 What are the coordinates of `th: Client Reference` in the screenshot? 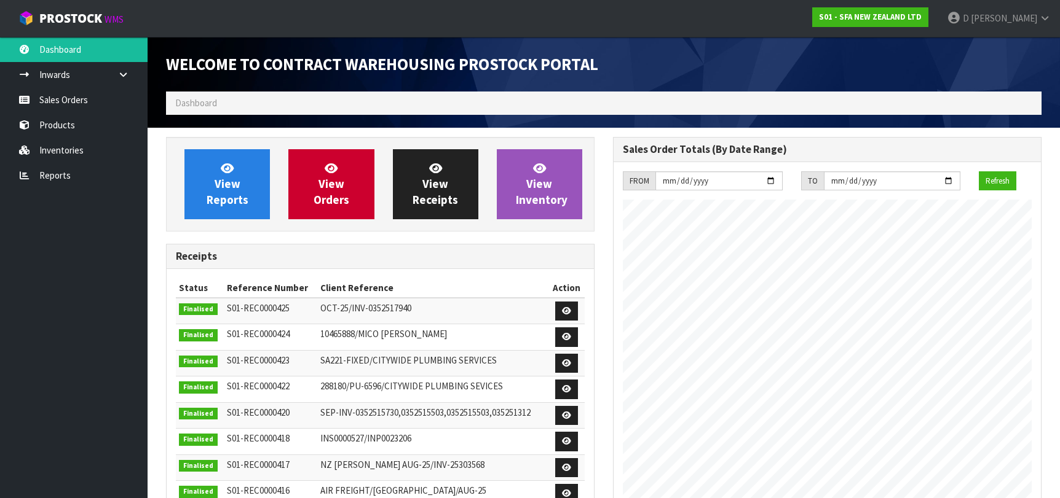 It's located at (433, 288).